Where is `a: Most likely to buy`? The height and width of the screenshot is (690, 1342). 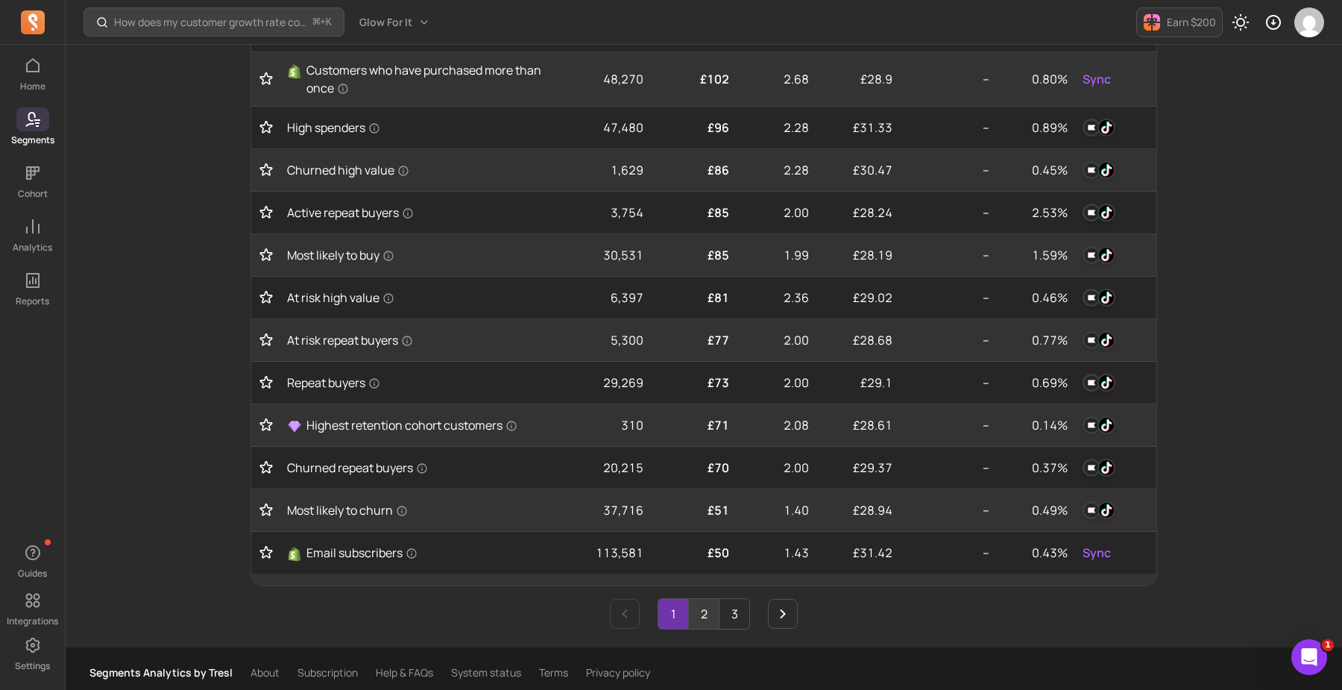
a: Most likely to buy is located at coordinates (417, 255).